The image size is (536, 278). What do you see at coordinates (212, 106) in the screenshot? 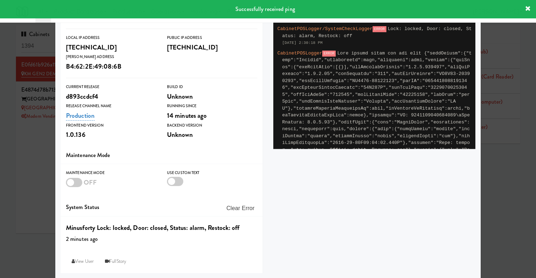
I see `div: Running Since` at bounding box center [212, 106].